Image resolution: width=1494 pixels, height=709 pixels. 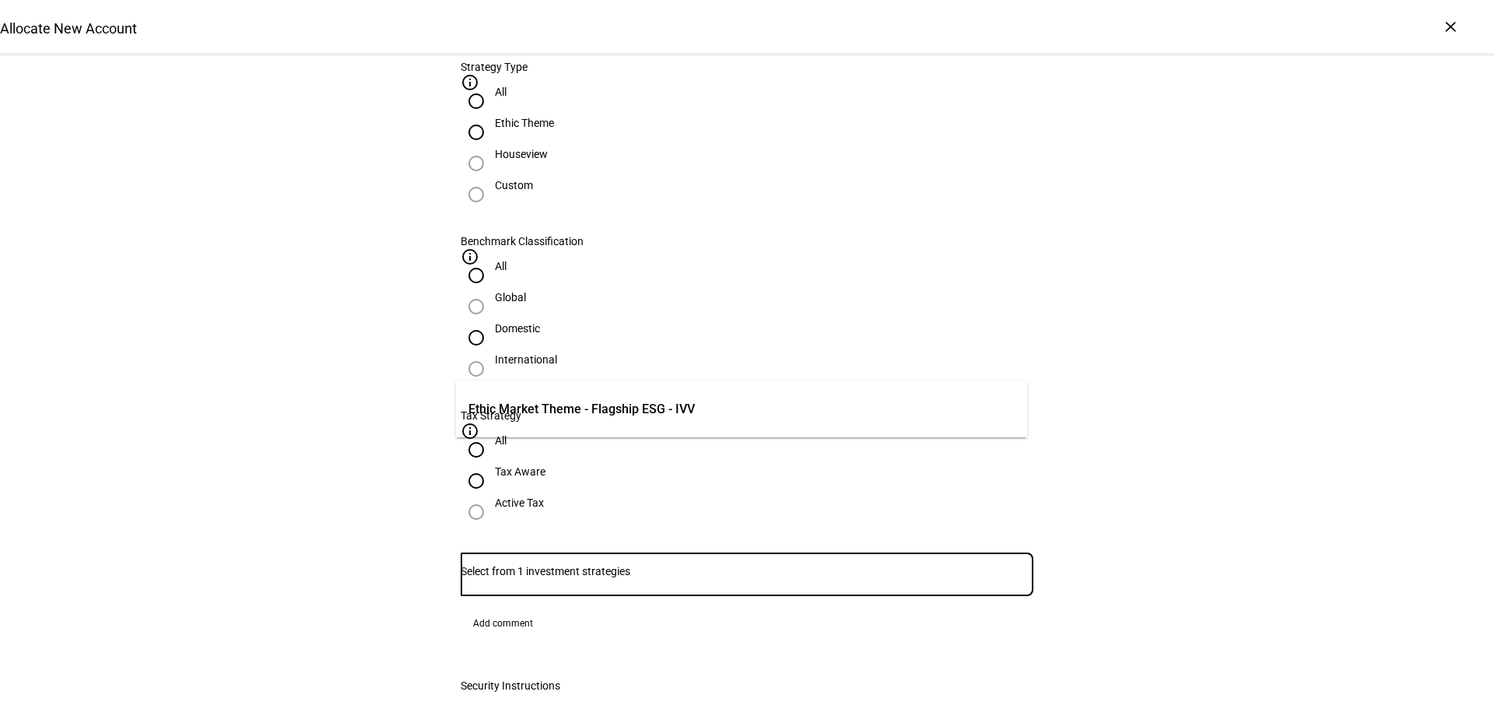 What do you see at coordinates (581, 409) in the screenshot?
I see `span: Ethic Market Theme - Flagship ESG - IVV` at bounding box center [581, 409].